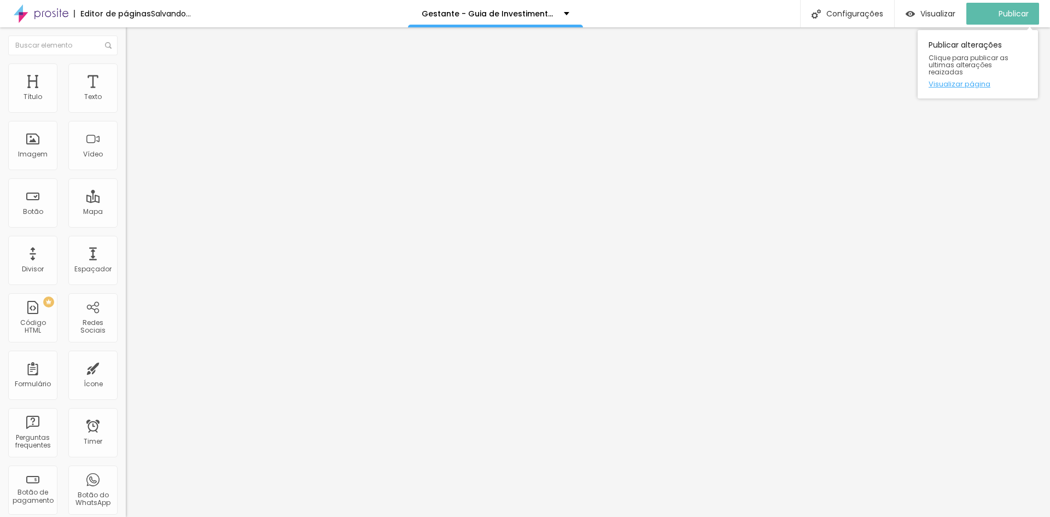  I want to click on span: Visualizar, so click(938, 14).